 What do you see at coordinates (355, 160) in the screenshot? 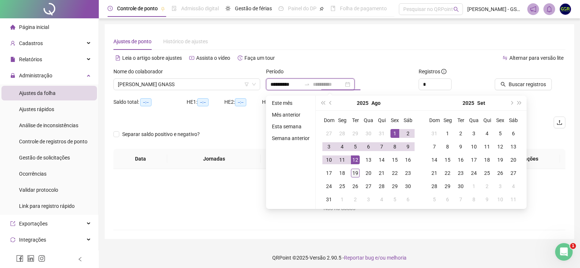
I see `td: 2025-08-12` at bounding box center [355, 160].